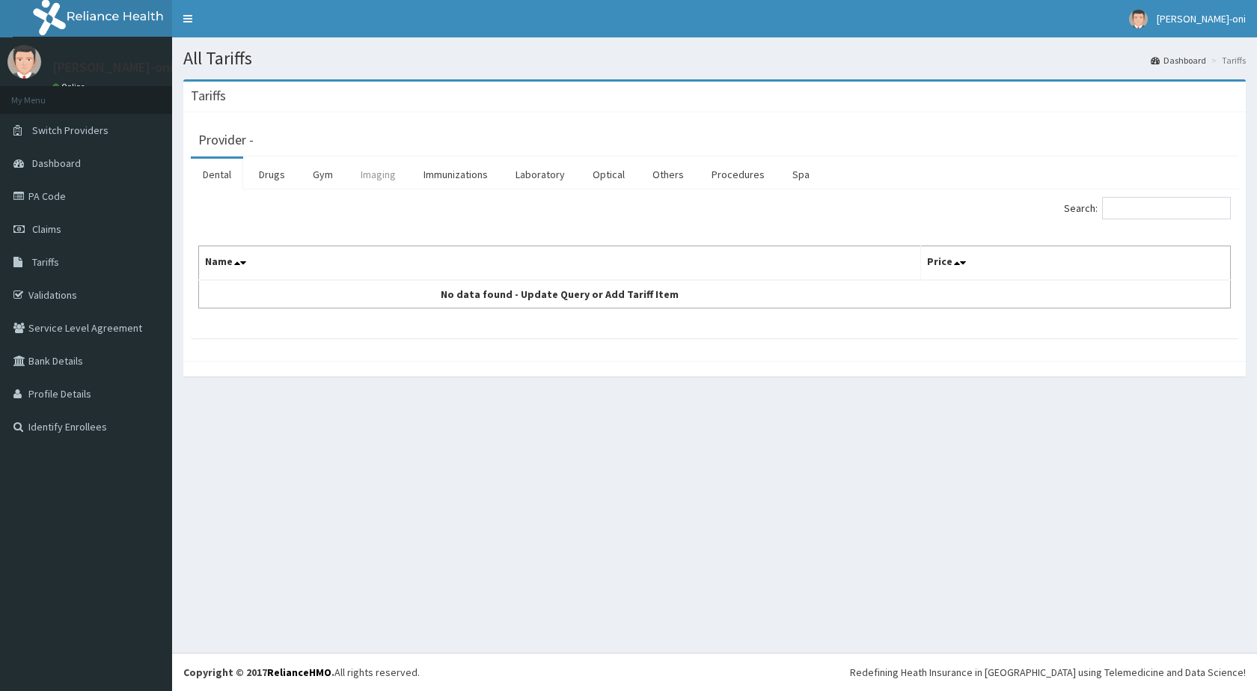 This screenshot has height=691, width=1257. What do you see at coordinates (378, 174) in the screenshot?
I see `a: Imaging` at bounding box center [378, 174].